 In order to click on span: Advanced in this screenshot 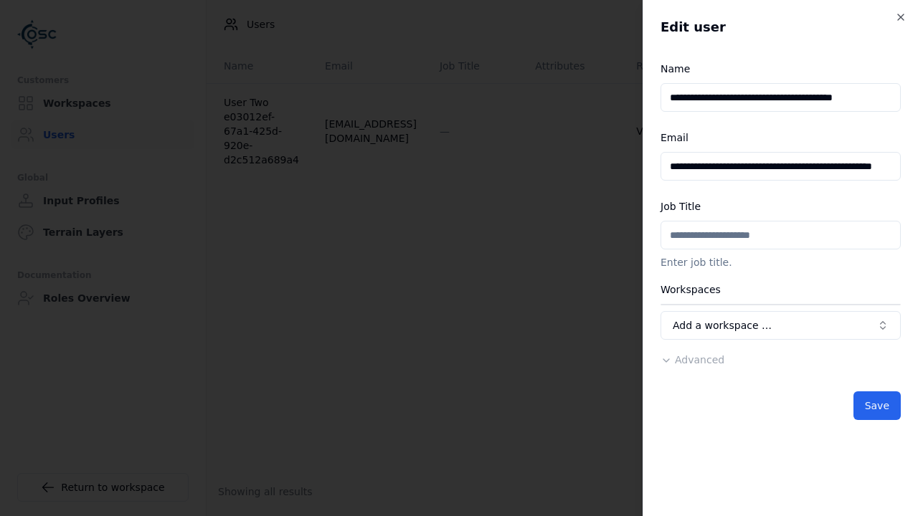, I will do `click(699, 360)`.